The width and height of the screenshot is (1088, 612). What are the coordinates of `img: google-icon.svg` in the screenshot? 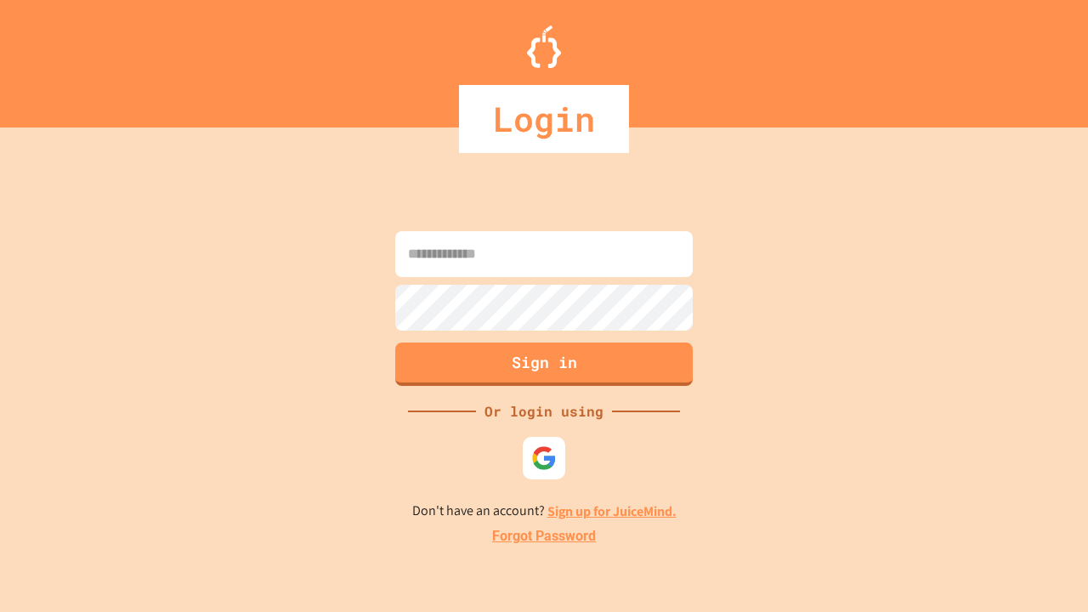 It's located at (544, 458).